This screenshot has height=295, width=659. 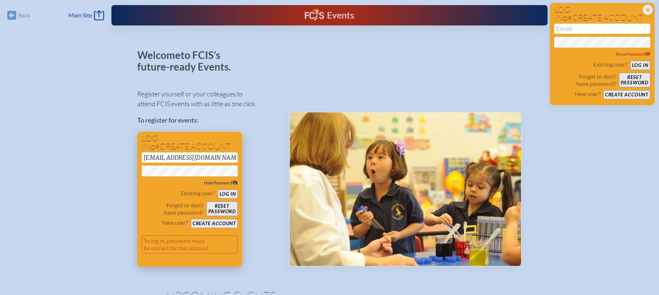 What do you see at coordinates (405, 189) in the screenshot?
I see `img: Events` at bounding box center [405, 189].